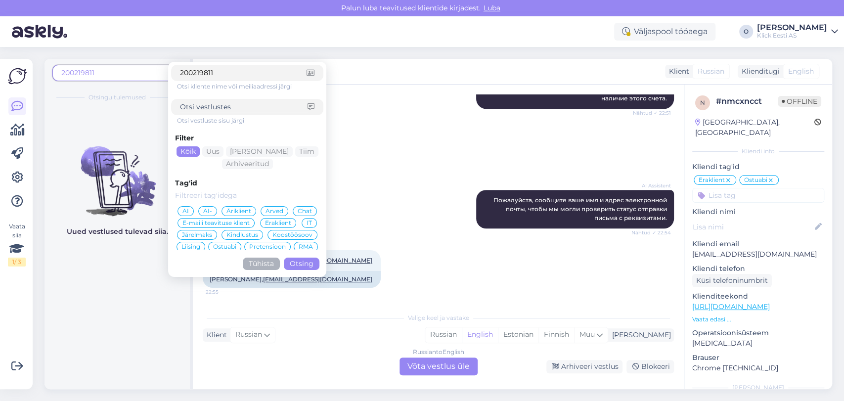  What do you see at coordinates (479, 335) in the screenshot?
I see `div: English` at bounding box center [479, 335].